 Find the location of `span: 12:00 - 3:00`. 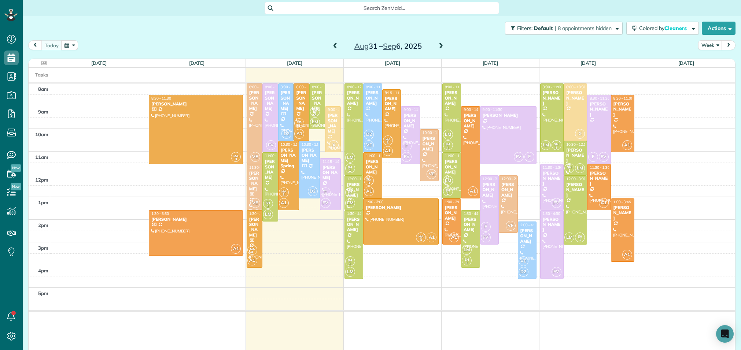

span: 12:00 - 3:00 is located at coordinates (576, 179).